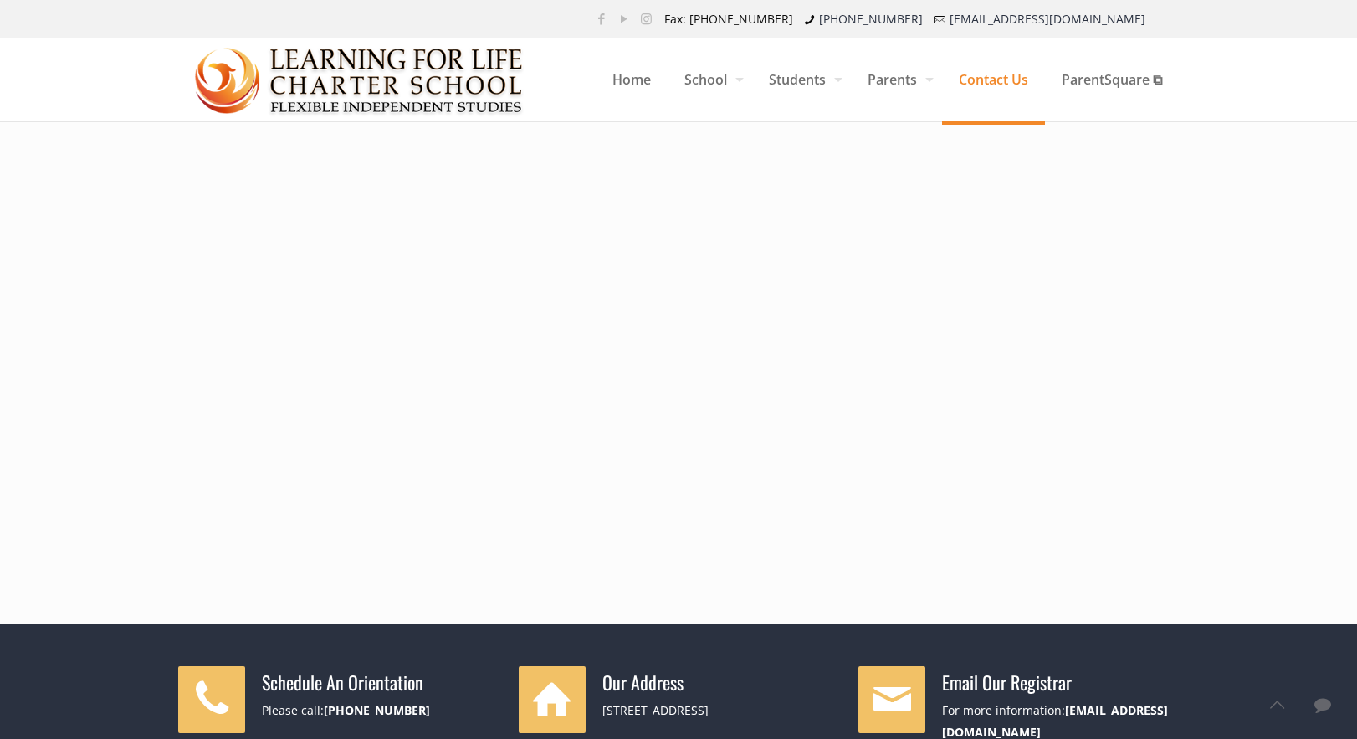 This screenshot has height=739, width=1357. I want to click on a: Contact Us, so click(993, 80).